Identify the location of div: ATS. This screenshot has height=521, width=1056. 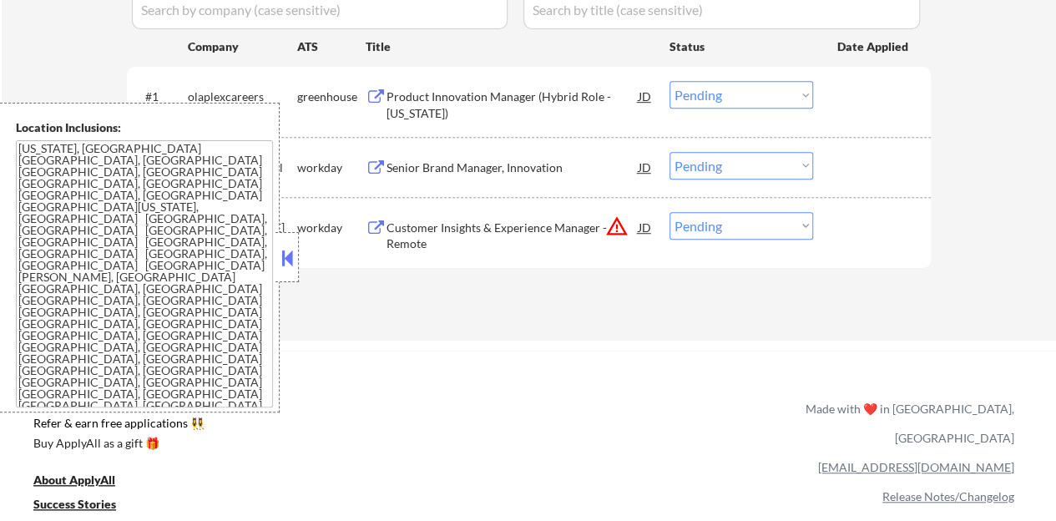
(331, 47).